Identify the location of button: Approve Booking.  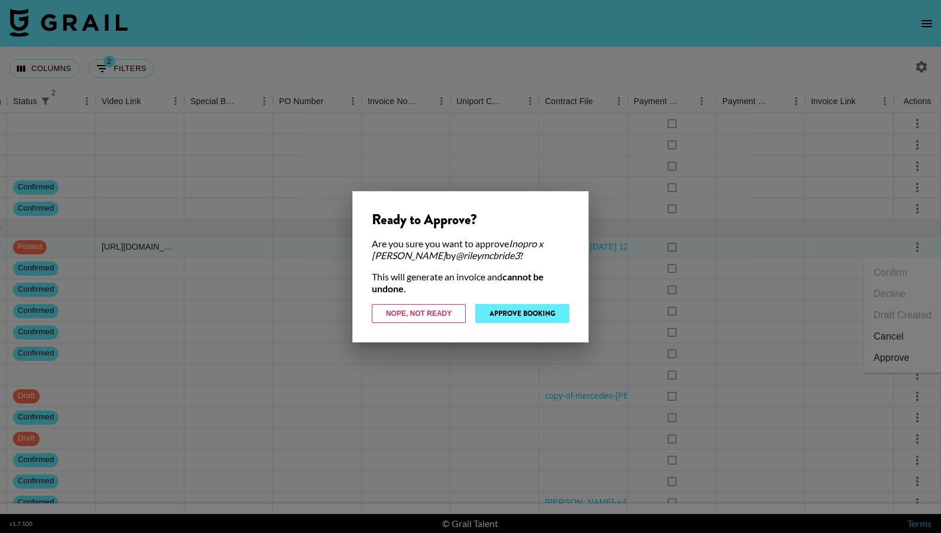
(522, 313).